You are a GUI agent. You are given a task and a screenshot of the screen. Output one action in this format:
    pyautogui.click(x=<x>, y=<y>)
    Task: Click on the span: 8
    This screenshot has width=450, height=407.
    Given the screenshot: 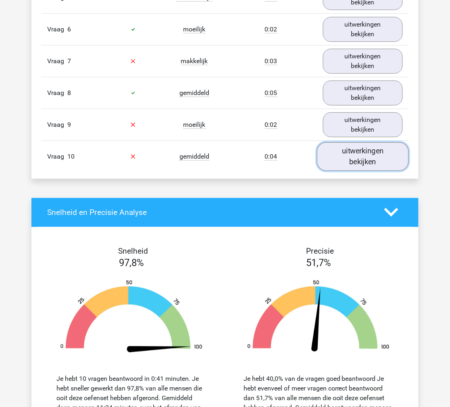 What is the action you would take?
    pyautogui.click(x=69, y=93)
    